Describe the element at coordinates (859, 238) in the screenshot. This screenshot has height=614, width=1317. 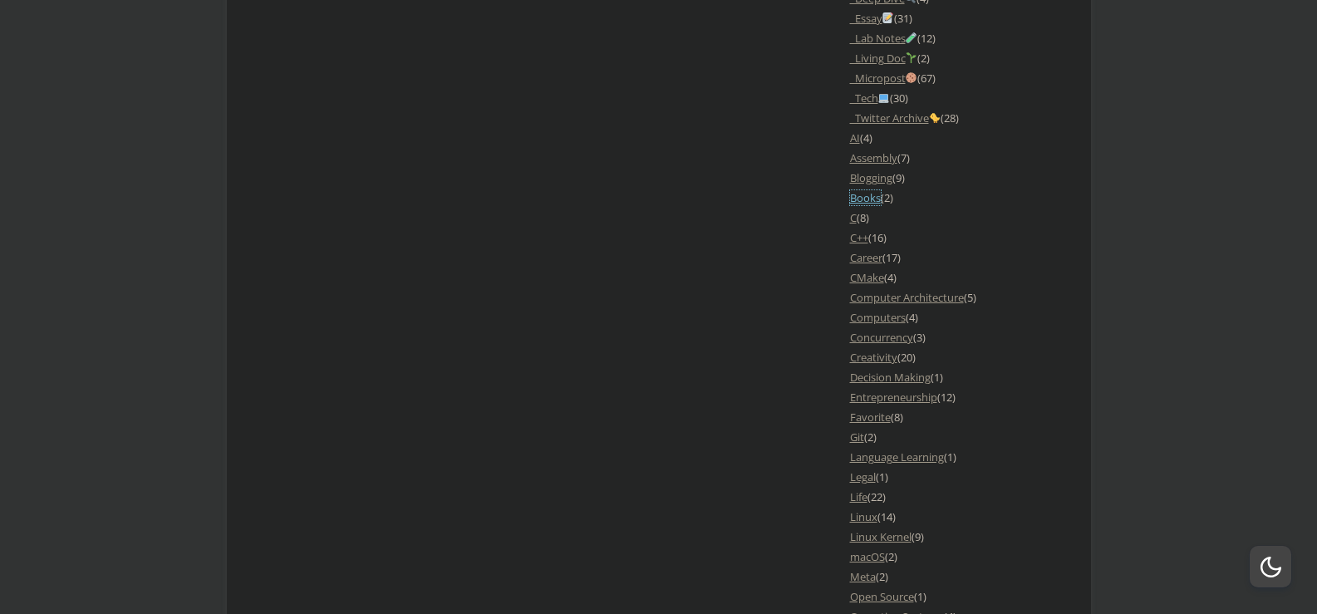
I see `a: C++` at that location.